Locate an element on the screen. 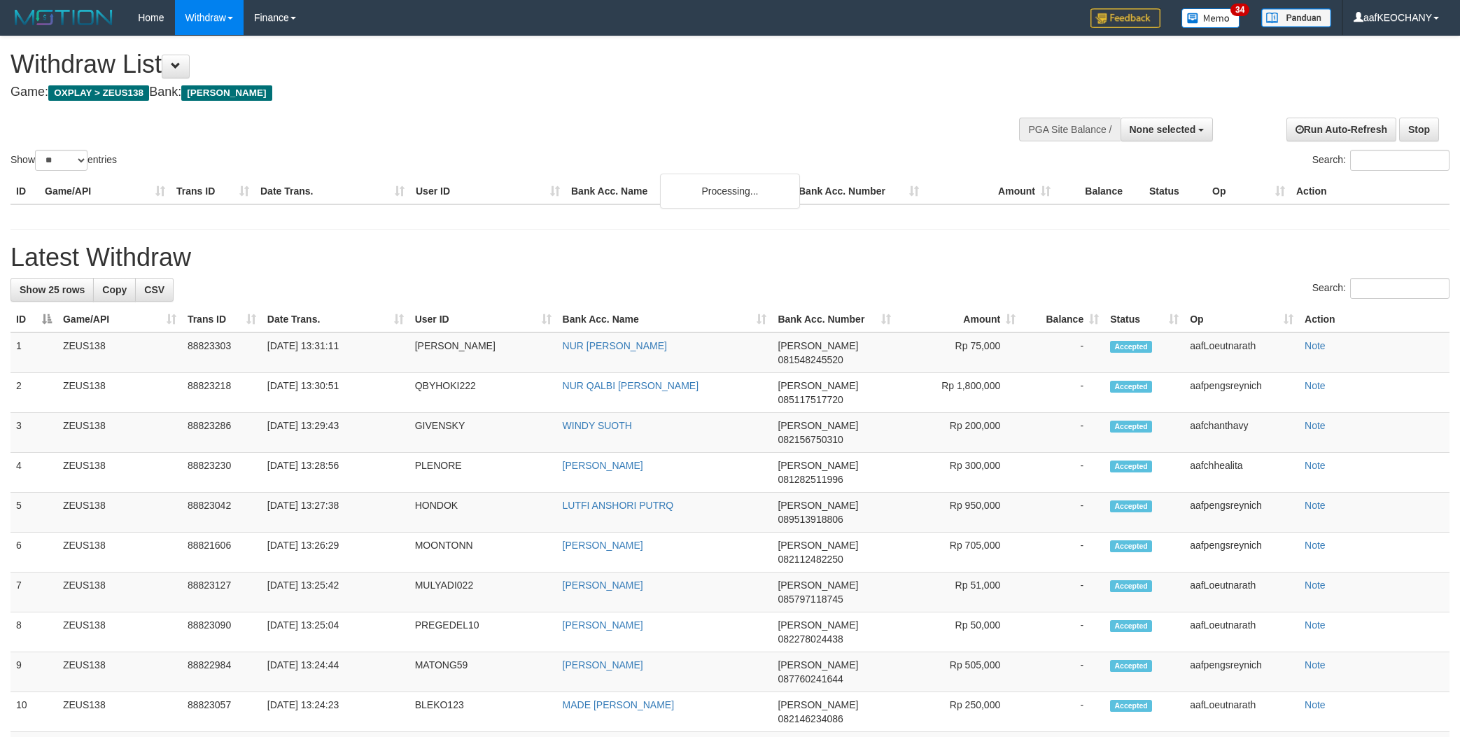  td: 6 is located at coordinates (34, 552).